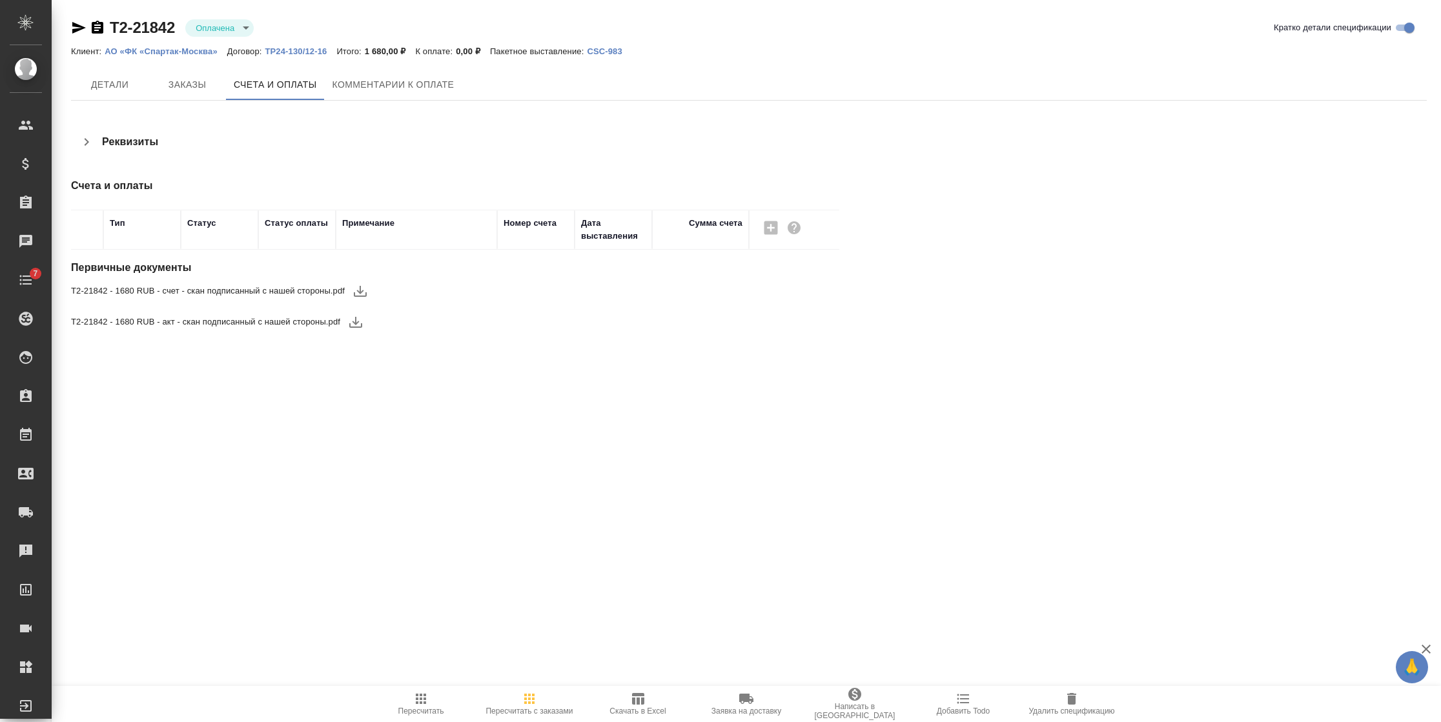 This screenshot has width=1441, height=722. What do you see at coordinates (609, 50) in the screenshot?
I see `a: CSC-983` at bounding box center [609, 50].